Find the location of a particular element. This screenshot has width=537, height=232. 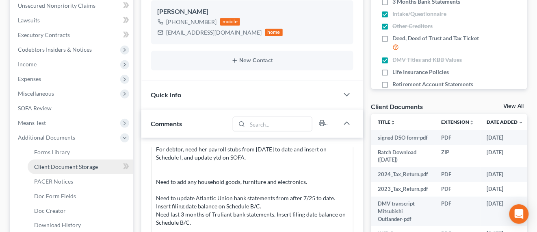

span: Means Test is located at coordinates (32, 122).